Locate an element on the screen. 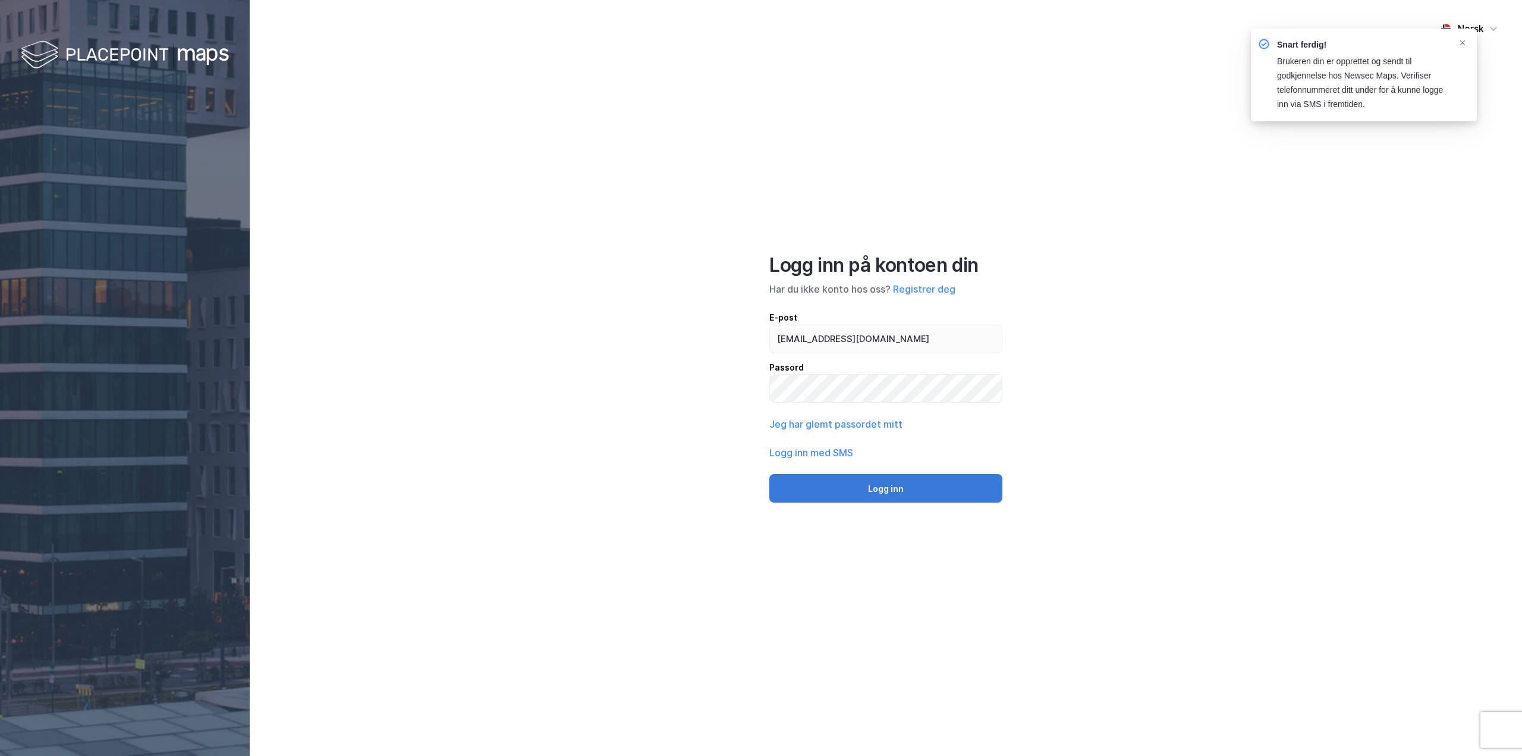 This screenshot has height=756, width=1522. button: Logg inn is located at coordinates (886, 488).